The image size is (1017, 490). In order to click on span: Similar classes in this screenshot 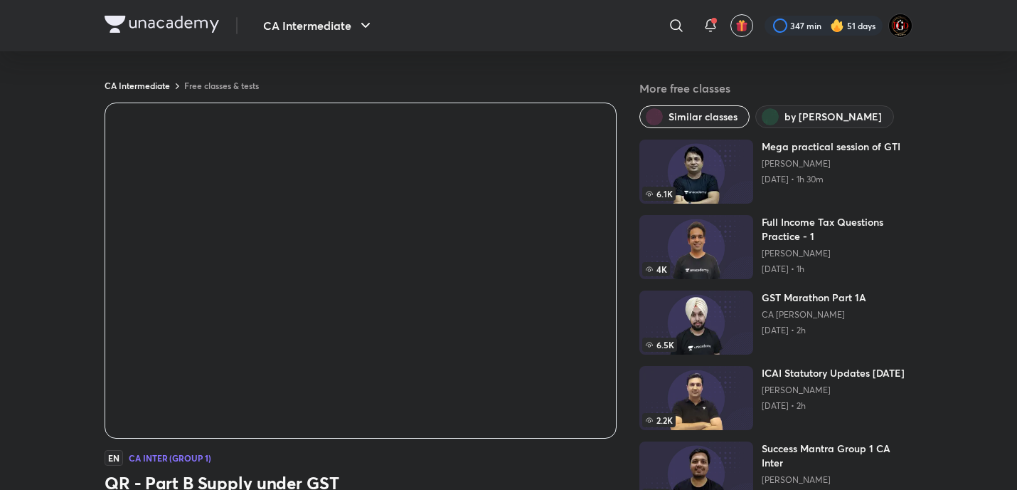, I will do `click(703, 117)`.